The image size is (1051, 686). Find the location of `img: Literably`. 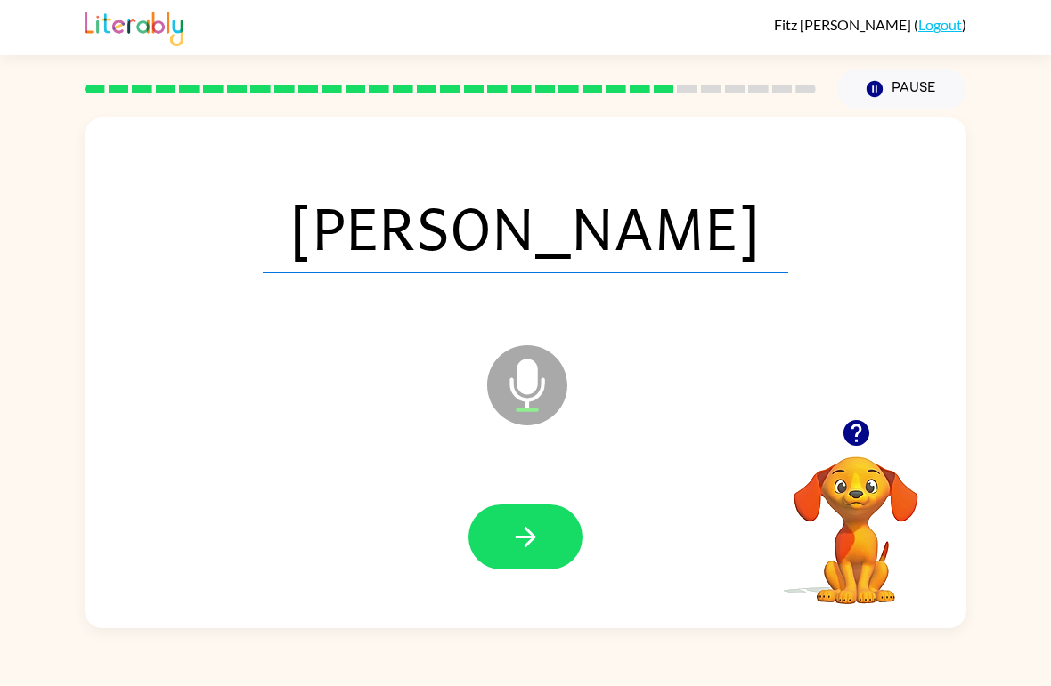

img: Literably is located at coordinates (134, 27).